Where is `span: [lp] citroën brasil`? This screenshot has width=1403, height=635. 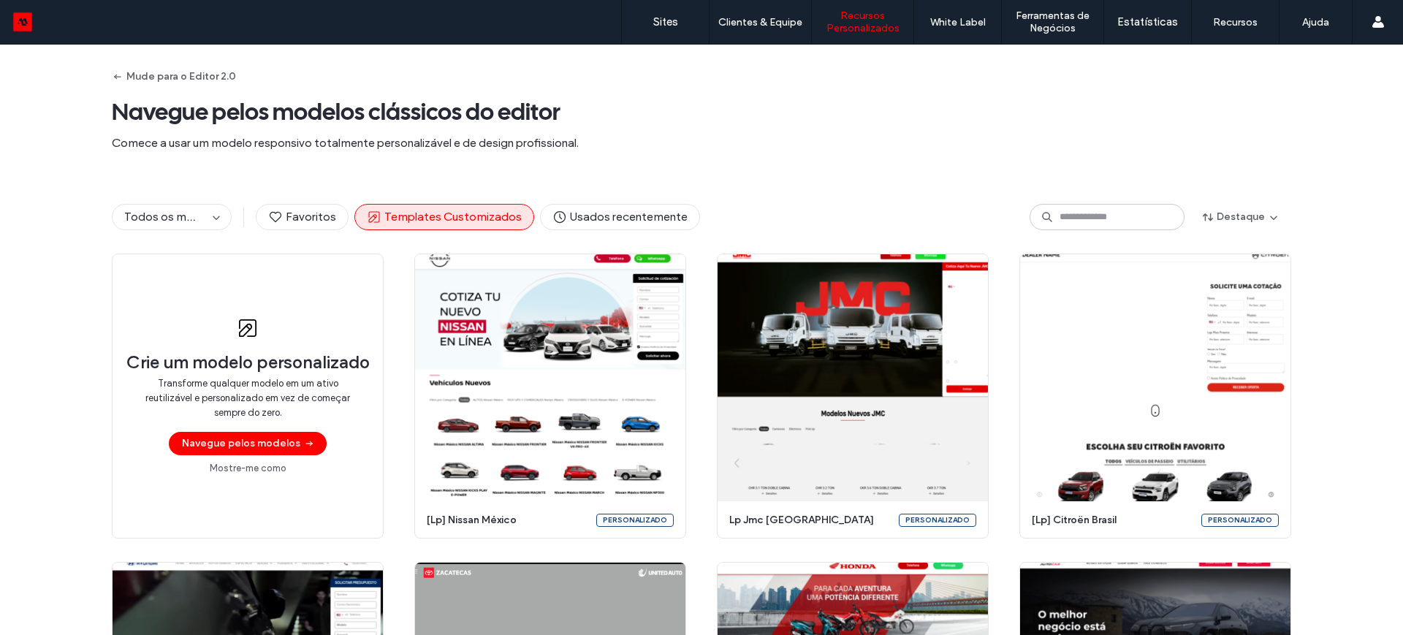 span: [lp] citroën brasil is located at coordinates (1112, 520).